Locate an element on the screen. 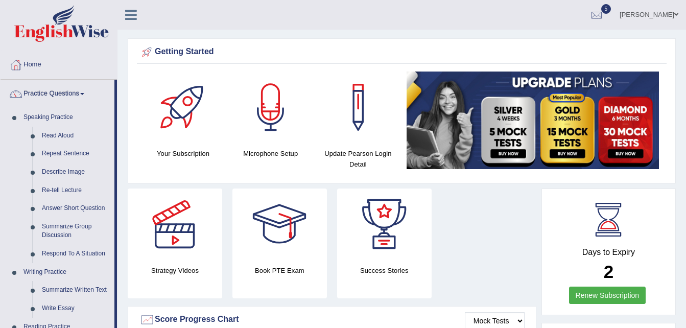 The height and width of the screenshot is (328, 686). a: Answer Short Question is located at coordinates (76, 208).